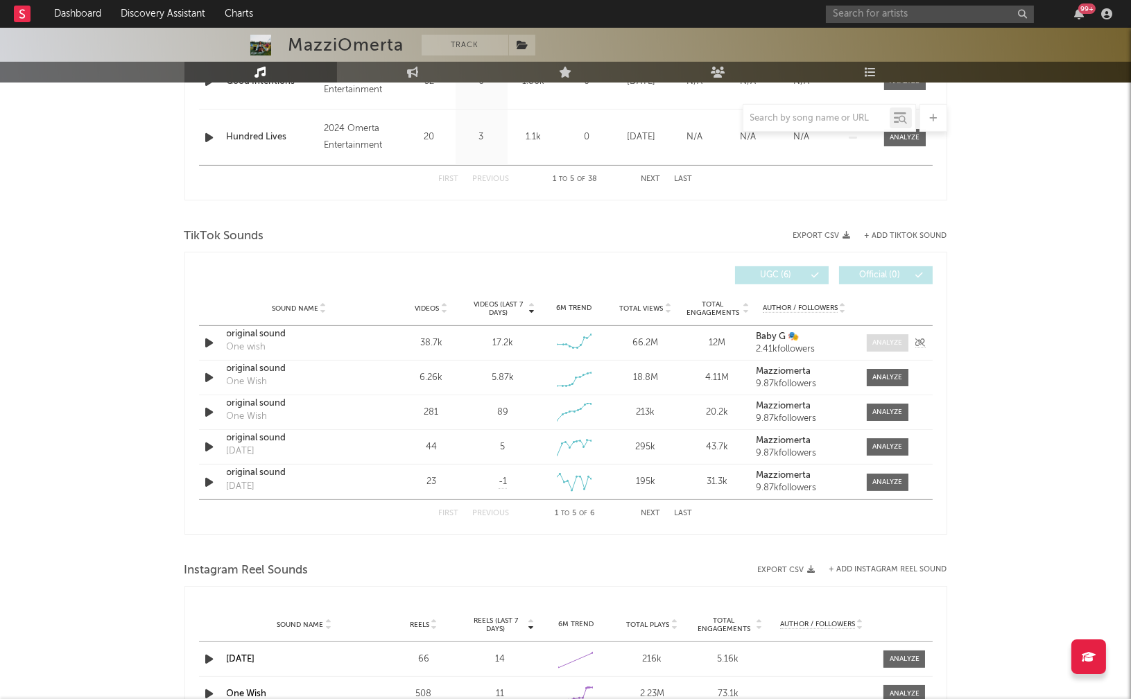  I want to click on div: 4.11M, so click(716, 378).